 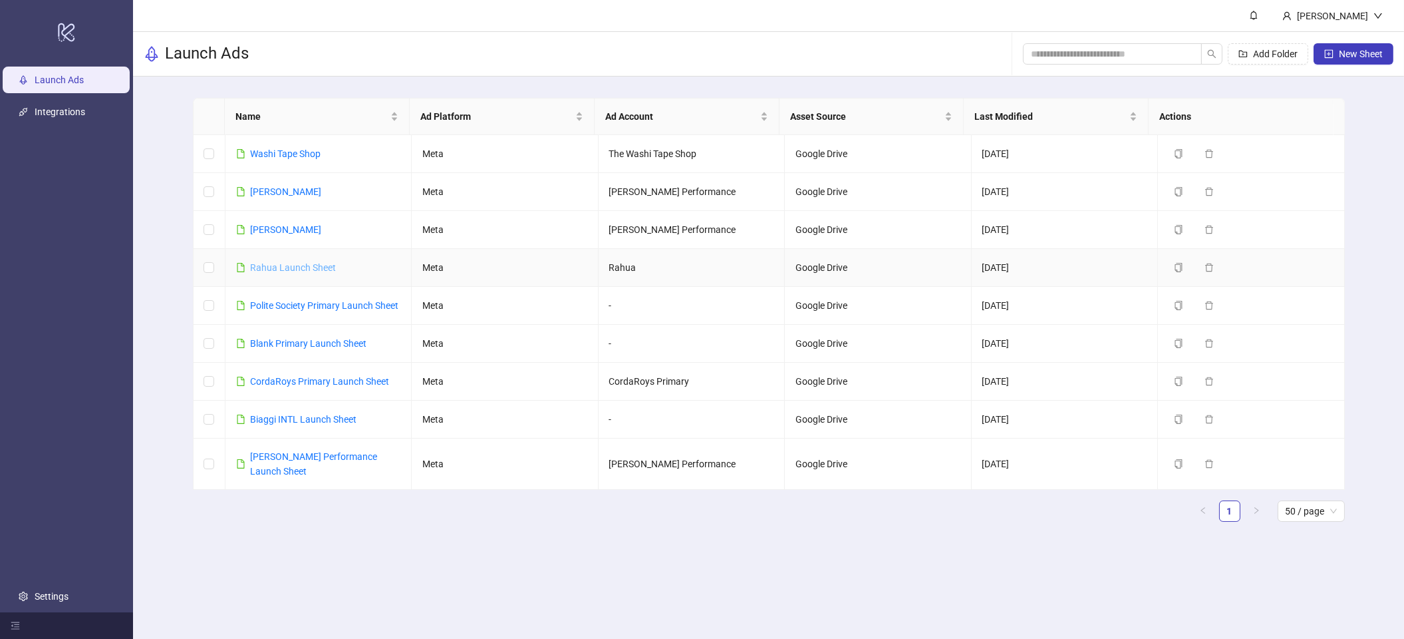 What do you see at coordinates (692, 267) in the screenshot?
I see `td: Rahua` at bounding box center [692, 267].